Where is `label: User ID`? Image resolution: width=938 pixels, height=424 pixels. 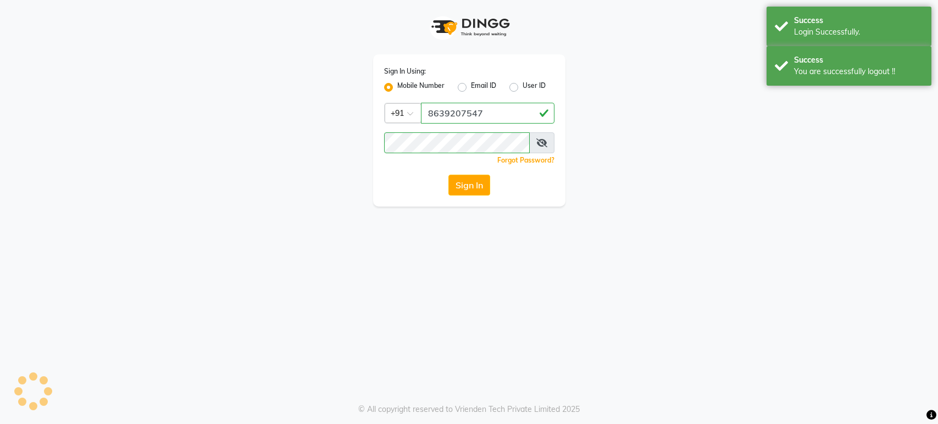 label: User ID is located at coordinates (534, 87).